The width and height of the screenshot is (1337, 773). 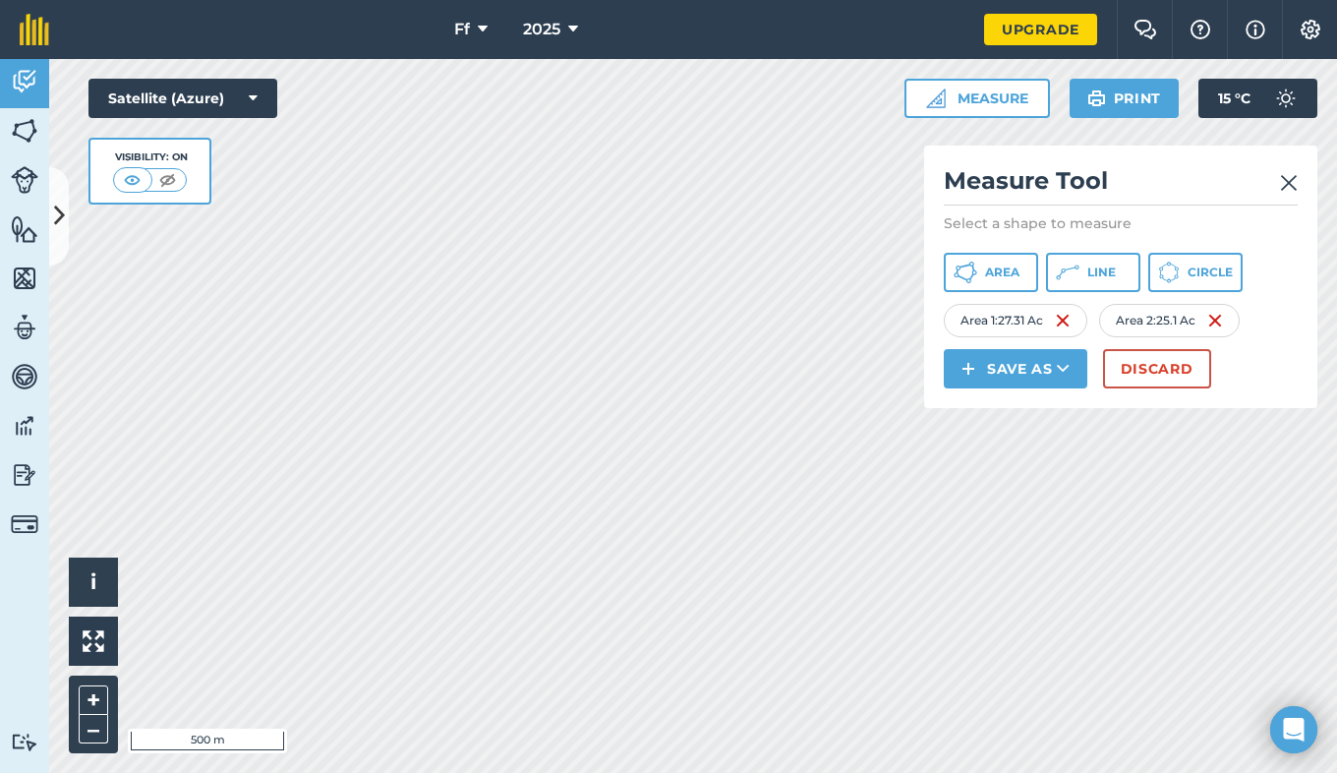 I want to click on span: Ff, so click(x=462, y=29).